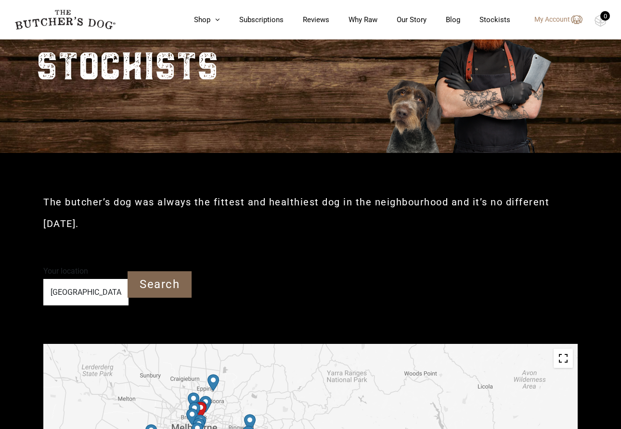 This screenshot has width=621, height=429. I want to click on h2: The butcher’s dog was always the fittest and healthiest dog in the neighbourhood and it’s no diff..., so click(310, 213).